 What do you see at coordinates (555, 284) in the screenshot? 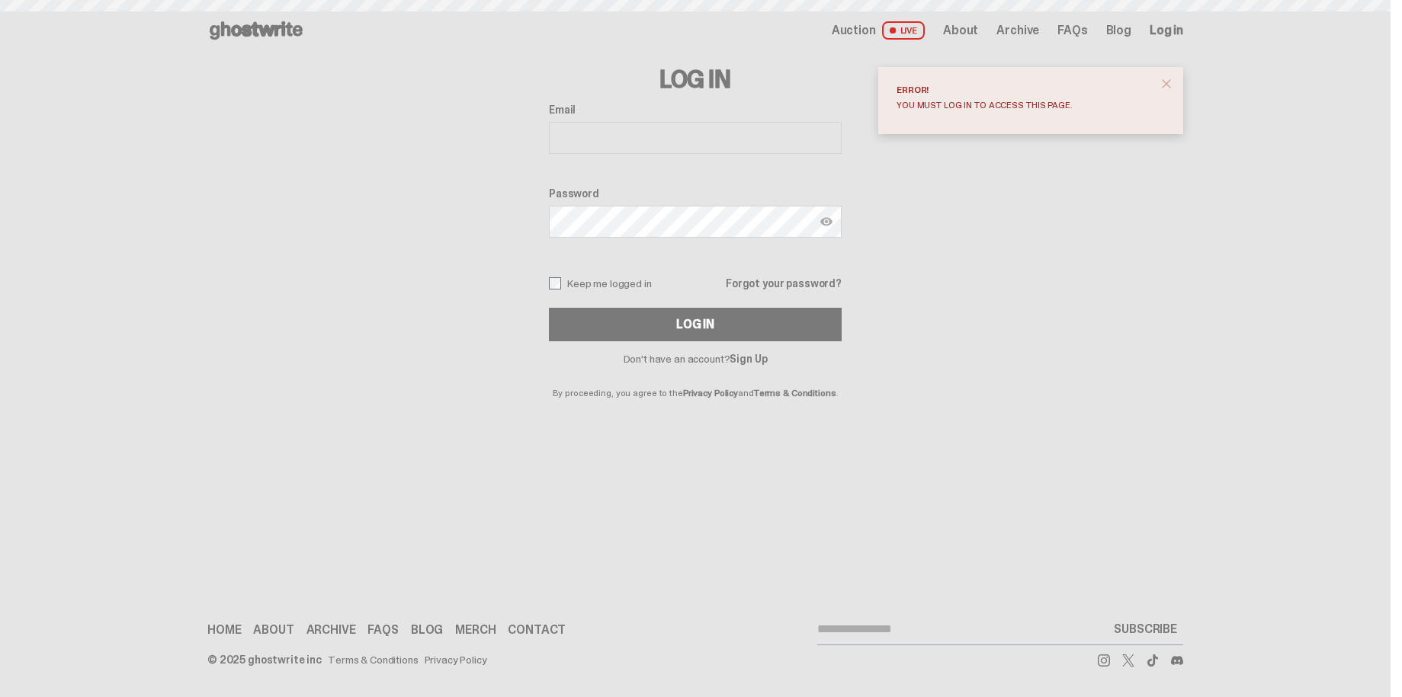
I see `input: Keep me logged in` at bounding box center [555, 284].